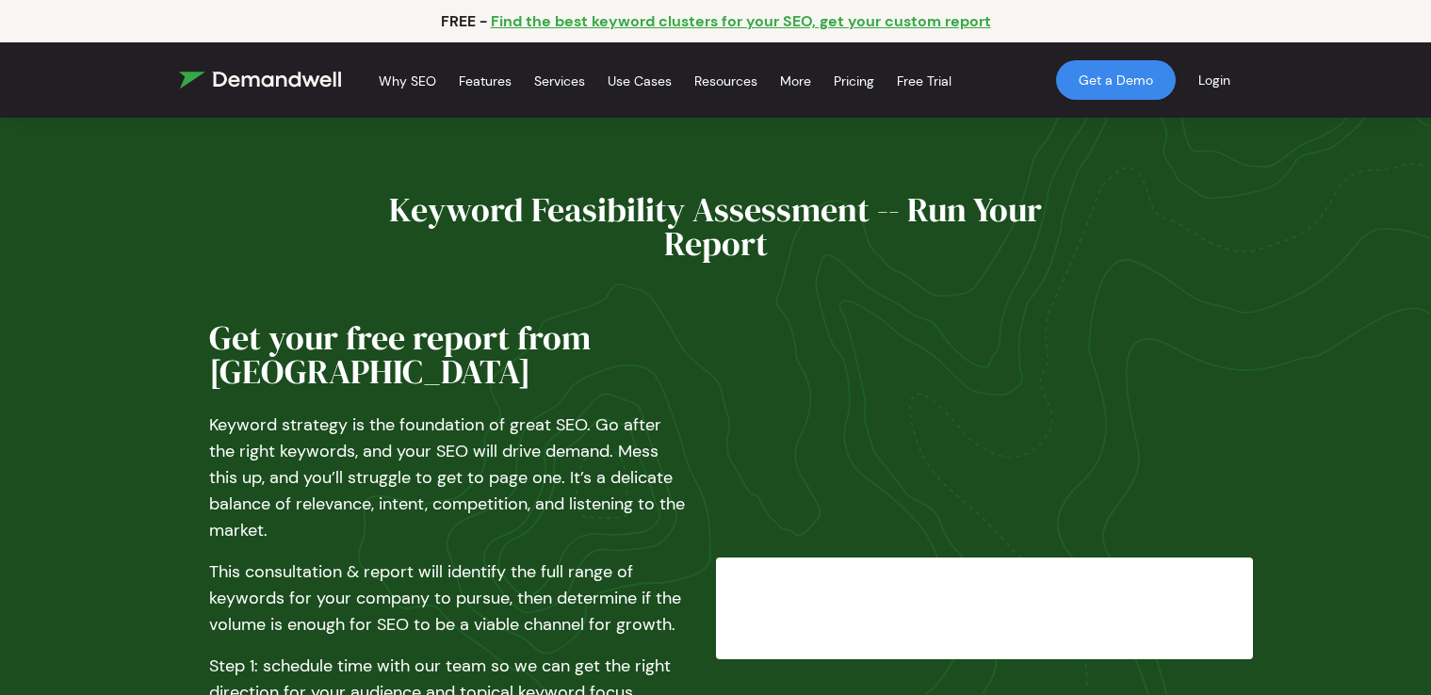  I want to click on a: Find the best keyword clusters for your SEO, get your custom report, so click(741, 21).